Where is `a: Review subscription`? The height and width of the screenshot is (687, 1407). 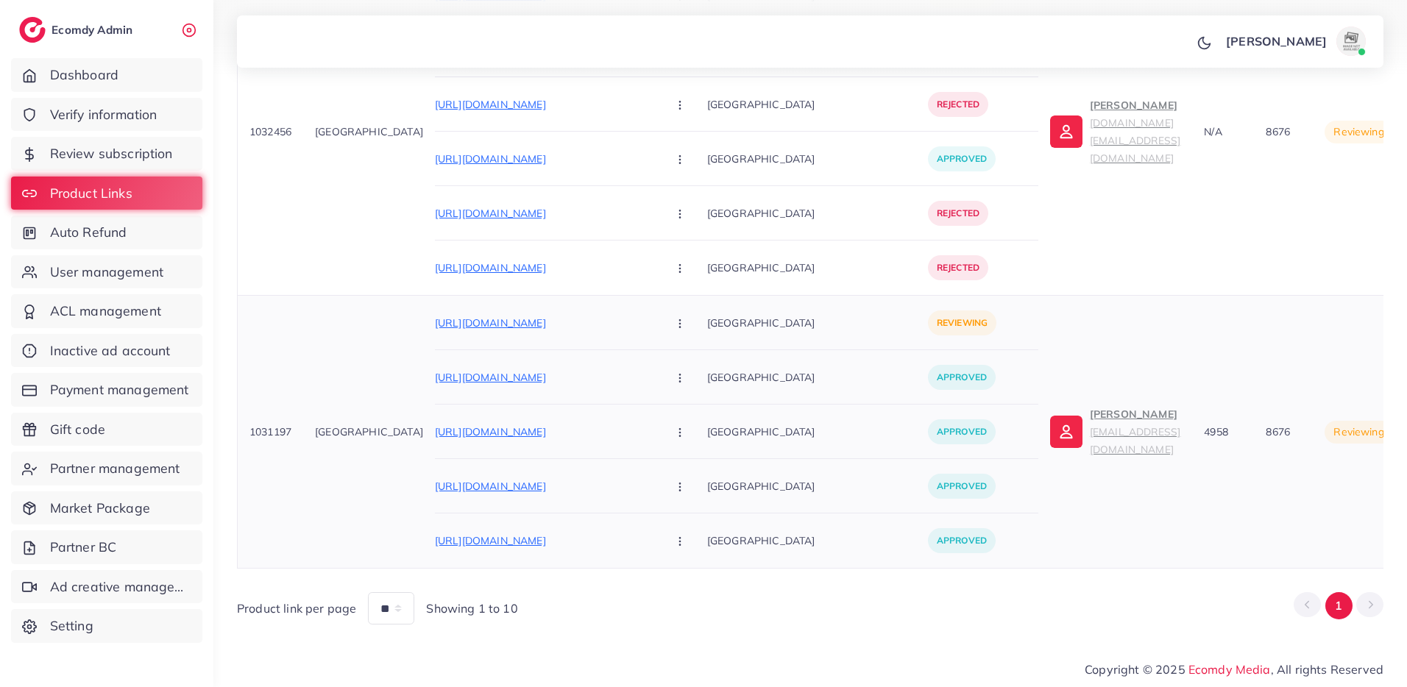
a: Review subscription is located at coordinates (107, 154).